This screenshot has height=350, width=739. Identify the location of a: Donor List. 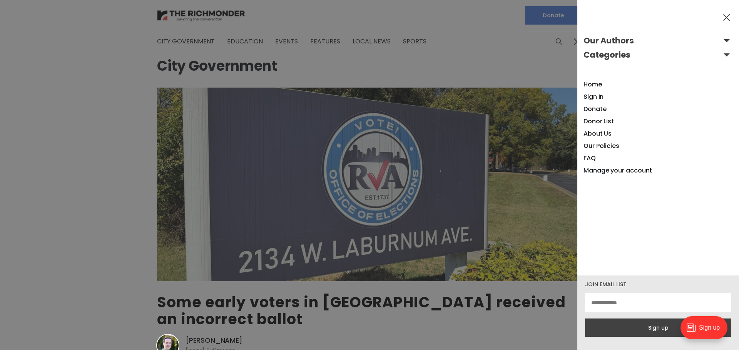
(598, 121).